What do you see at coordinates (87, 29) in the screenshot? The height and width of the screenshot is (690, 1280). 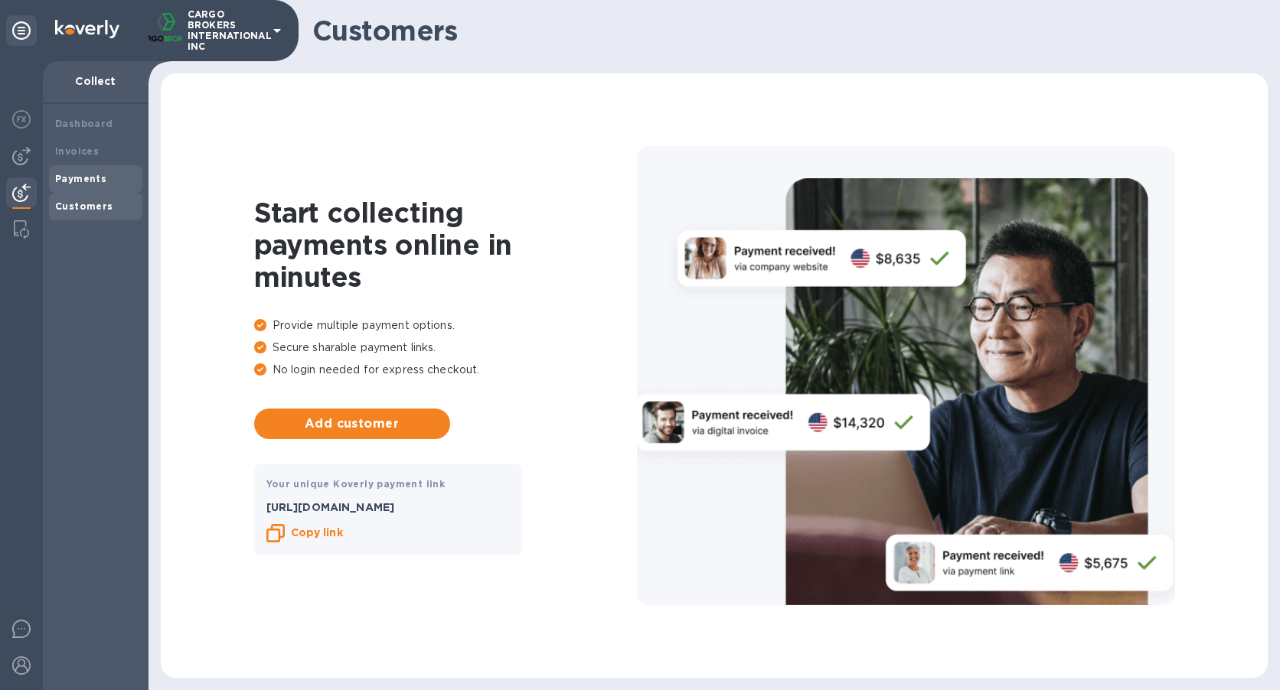 I see `img: Logo` at bounding box center [87, 29].